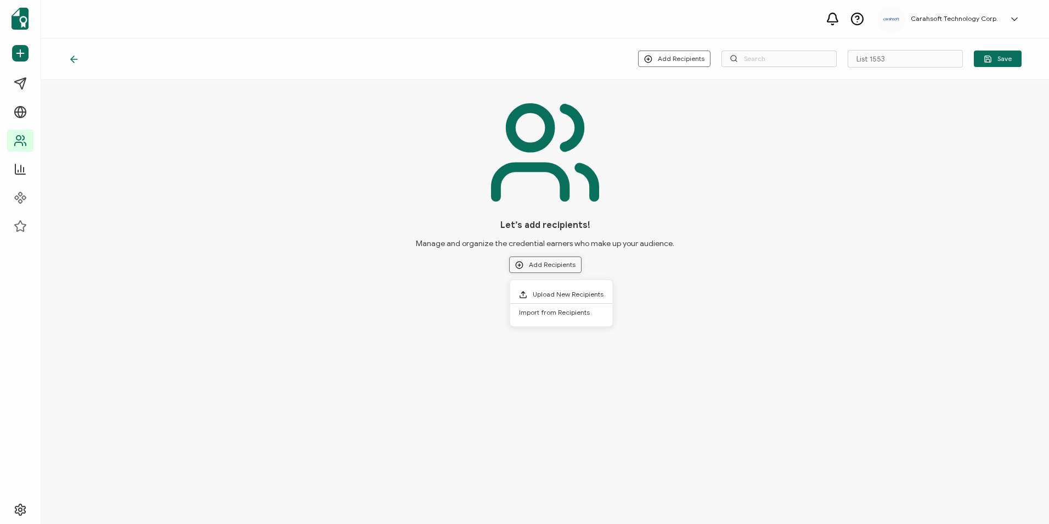  I want to click on button: Save, so click(998, 59).